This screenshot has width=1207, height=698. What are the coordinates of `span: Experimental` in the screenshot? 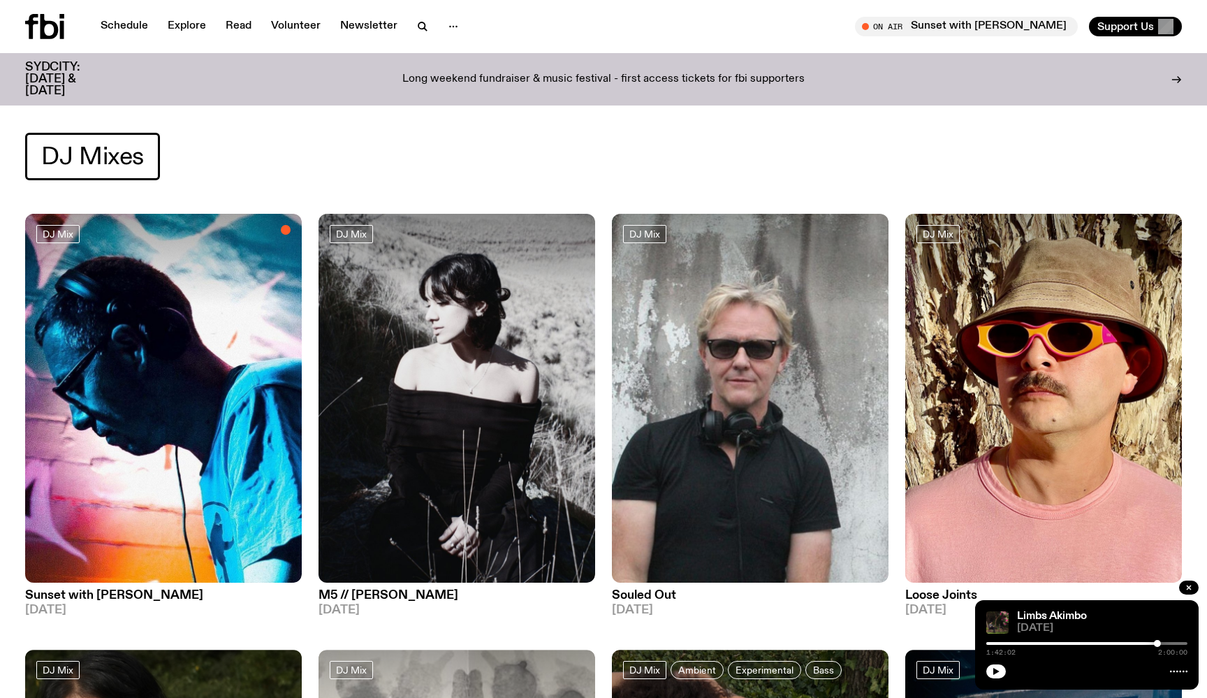 It's located at (764, 669).